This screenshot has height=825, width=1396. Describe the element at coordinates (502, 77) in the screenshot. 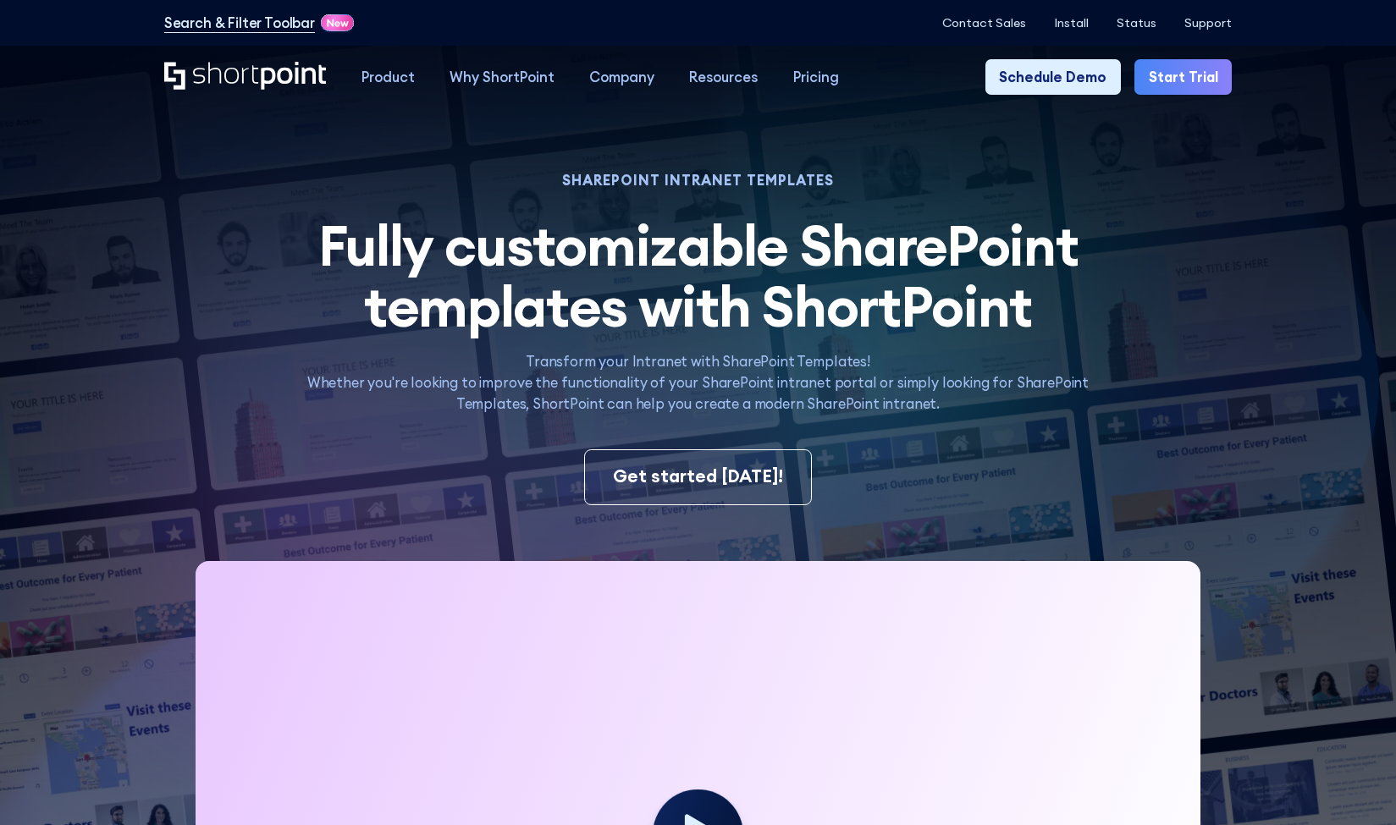

I see `div: Why ShortPoint` at that location.